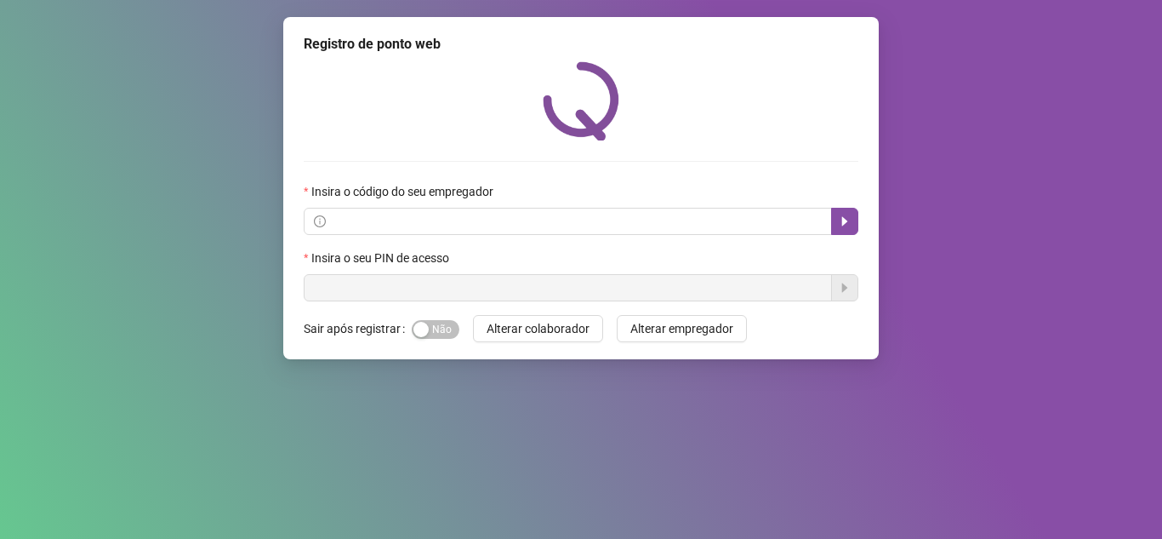 The image size is (1162, 539). What do you see at coordinates (404, 191) in the screenshot?
I see `label: Insira o código do seu empregador` at bounding box center [404, 191].